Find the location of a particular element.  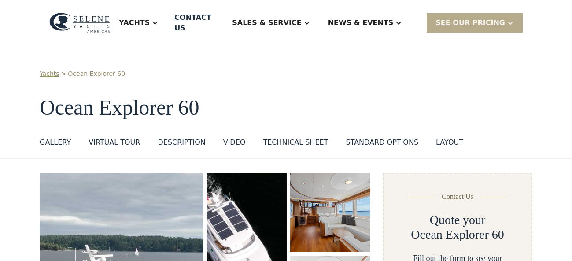

div: Contact Us is located at coordinates (458, 196).